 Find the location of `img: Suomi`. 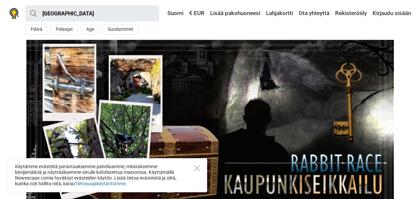

img: Suomi is located at coordinates (165, 13).